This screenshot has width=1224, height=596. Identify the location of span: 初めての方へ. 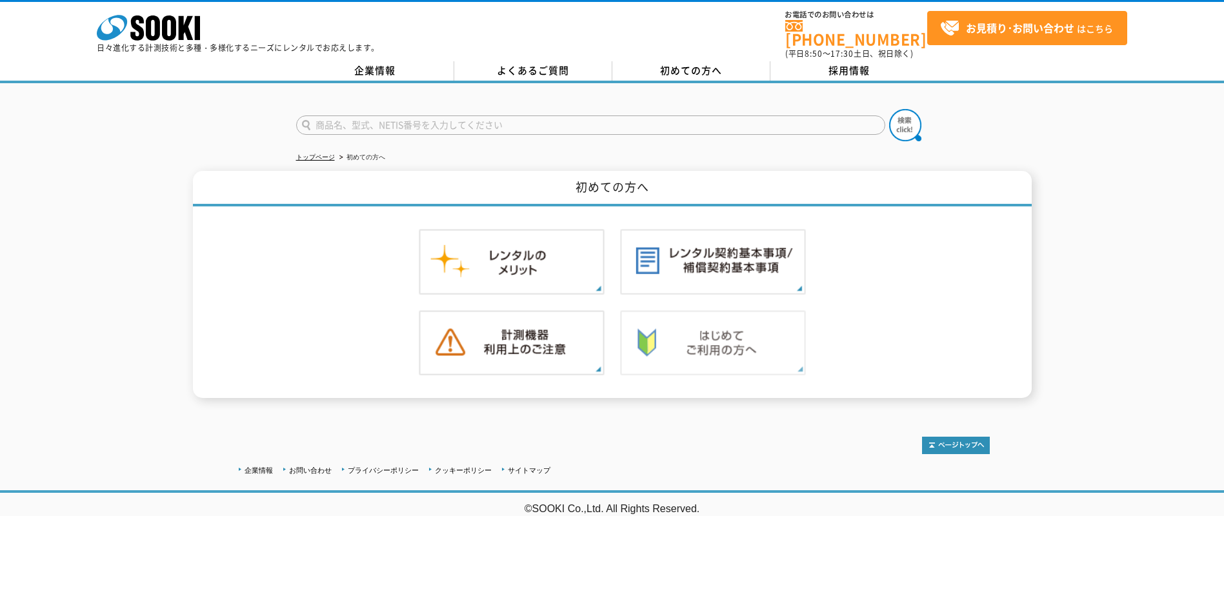
(691, 70).